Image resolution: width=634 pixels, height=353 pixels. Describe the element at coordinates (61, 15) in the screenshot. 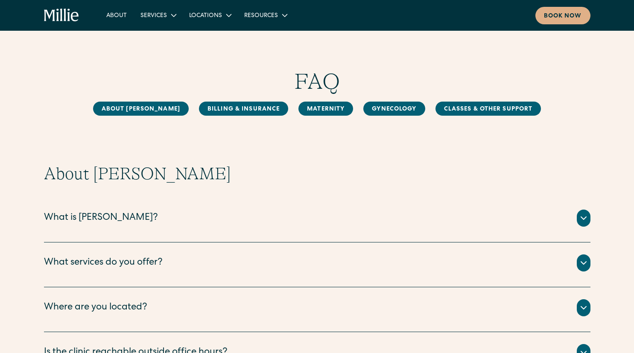

I see `a: home` at that location.